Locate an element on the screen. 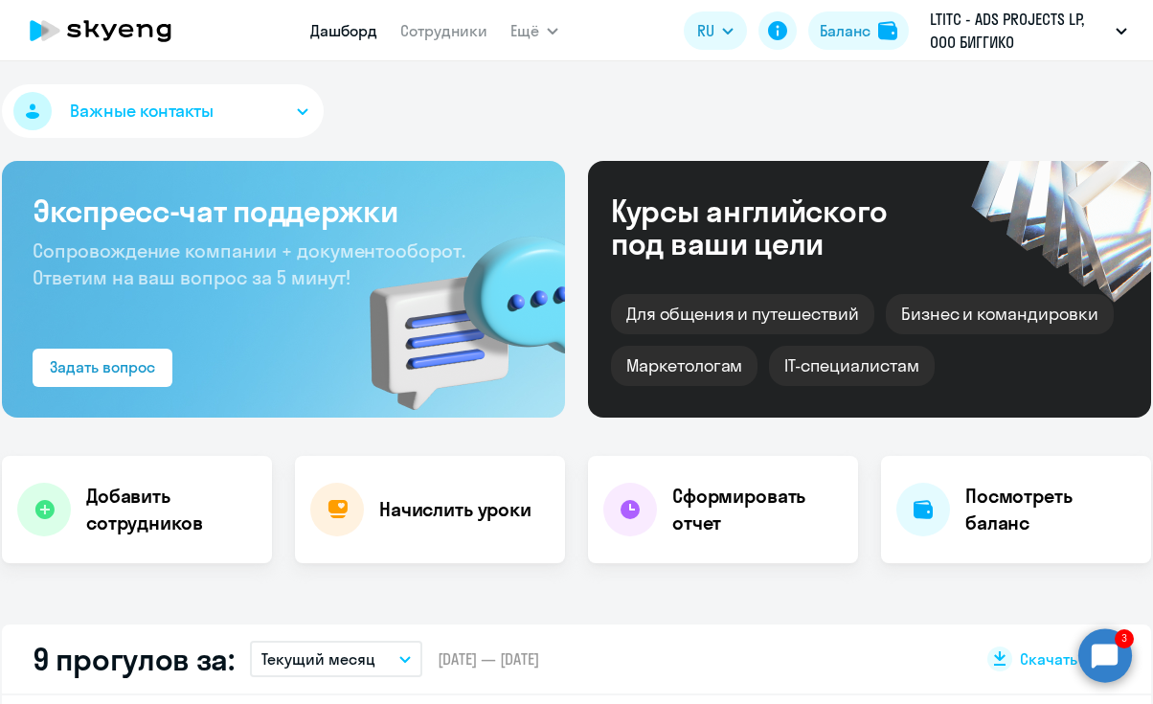  span: Скачать отчет is located at coordinates (1069, 659).